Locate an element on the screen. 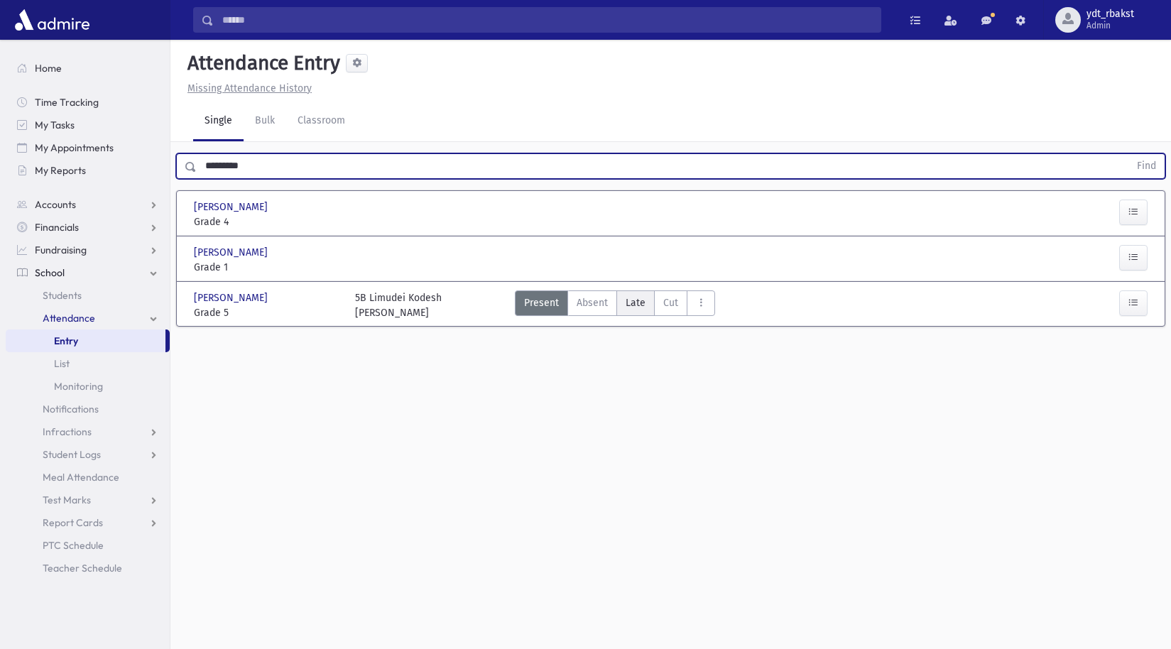 This screenshot has height=649, width=1171. span: Accounts is located at coordinates (55, 205).